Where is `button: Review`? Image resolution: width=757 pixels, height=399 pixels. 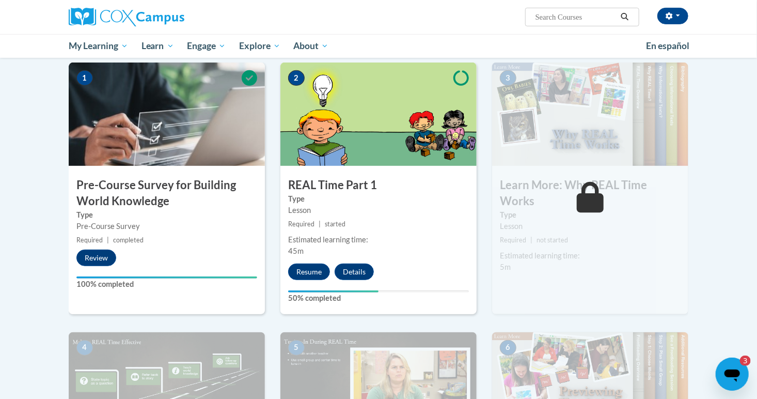 button: Review is located at coordinates (96, 258).